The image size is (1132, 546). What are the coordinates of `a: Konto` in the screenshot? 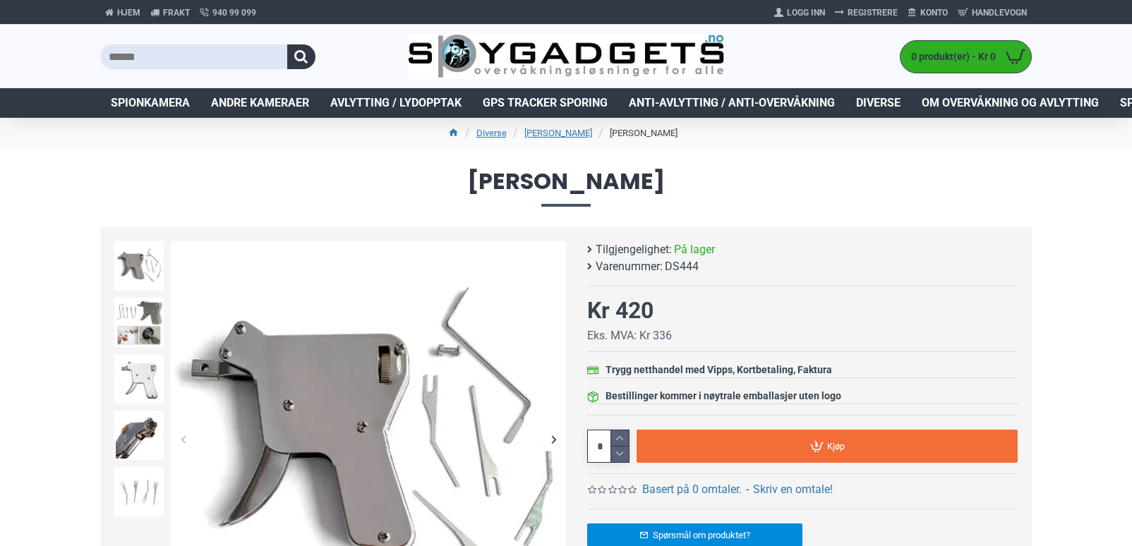 It's located at (928, 13).